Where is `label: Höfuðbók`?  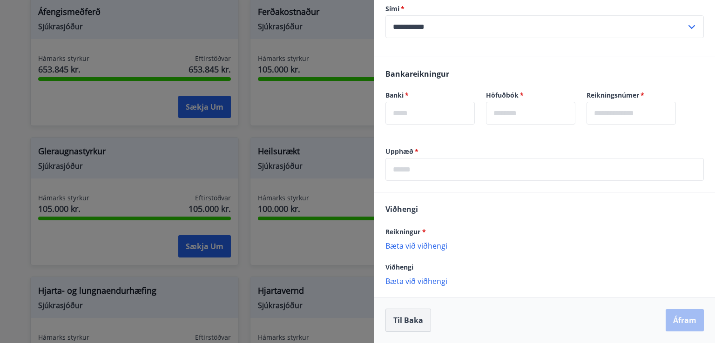 label: Höfuðbók is located at coordinates (530, 95).